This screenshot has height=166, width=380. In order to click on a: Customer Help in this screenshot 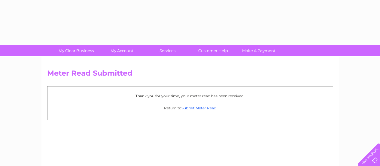, I will do `click(213, 50)`.